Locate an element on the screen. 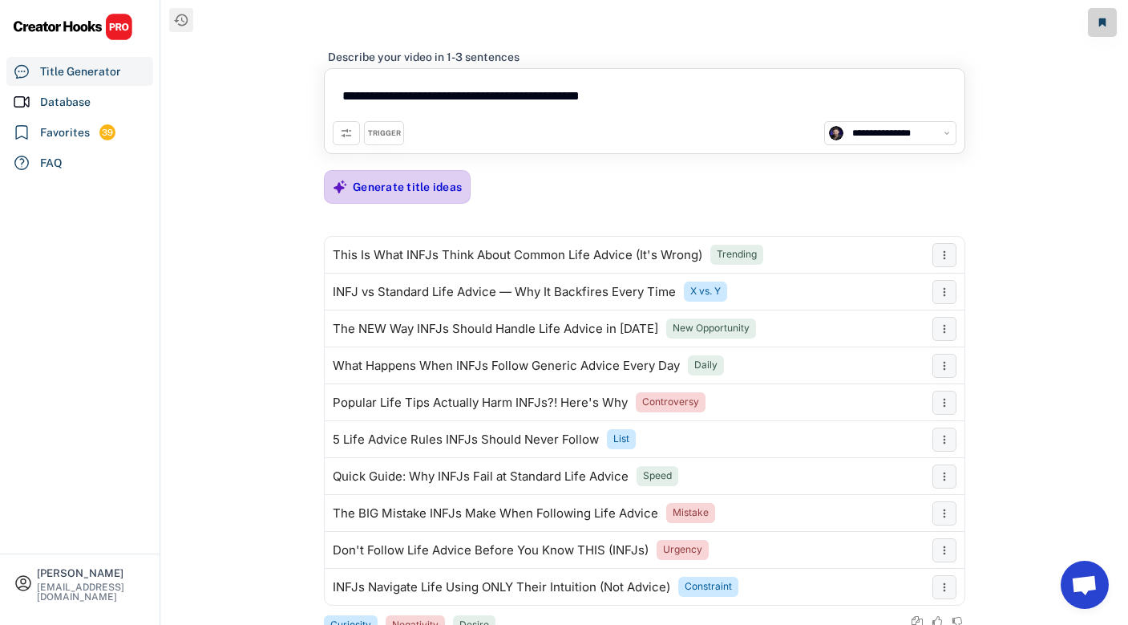  img: channels4_profile.jpg is located at coordinates (837, 133).